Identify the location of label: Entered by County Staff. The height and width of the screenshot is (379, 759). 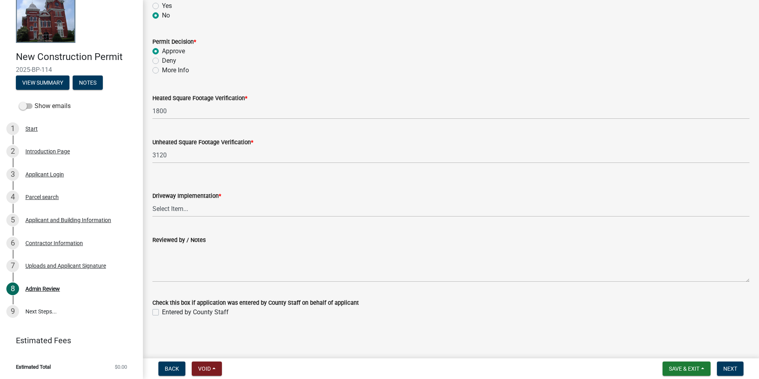
(195, 312).